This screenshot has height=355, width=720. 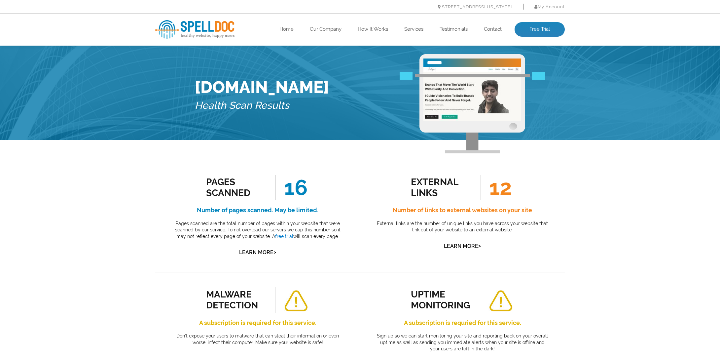 What do you see at coordinates (258, 323) in the screenshot?
I see `h4: A subscription is required for this service.` at bounding box center [258, 323].